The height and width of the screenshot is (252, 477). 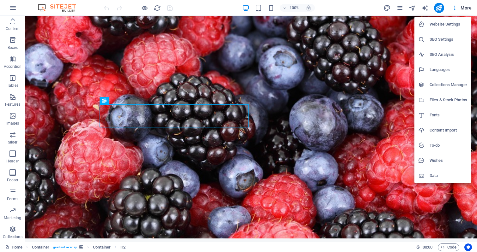 I want to click on h6: Data, so click(x=448, y=176).